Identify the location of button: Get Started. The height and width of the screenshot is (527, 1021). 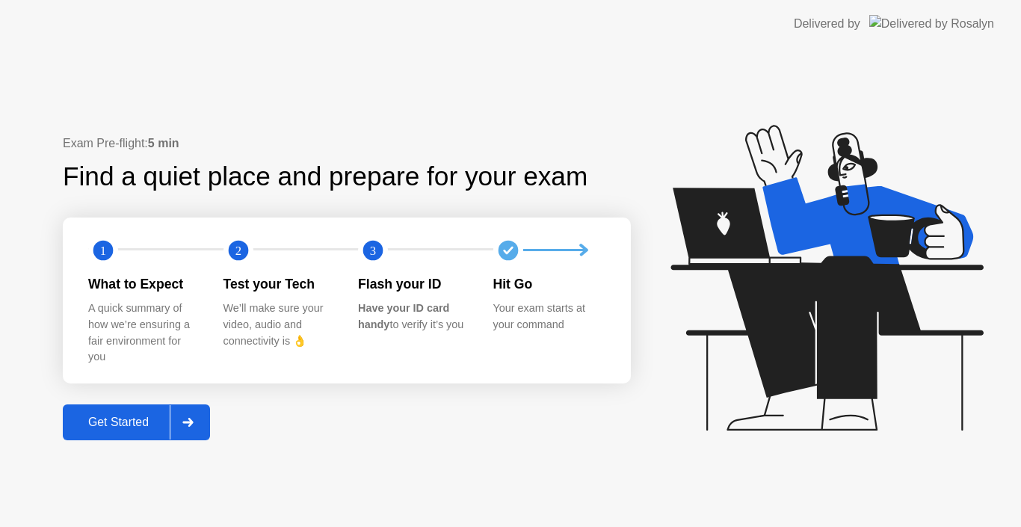
(136, 422).